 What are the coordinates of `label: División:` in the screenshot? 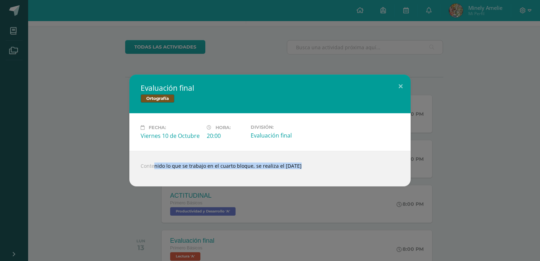 It's located at (281, 127).